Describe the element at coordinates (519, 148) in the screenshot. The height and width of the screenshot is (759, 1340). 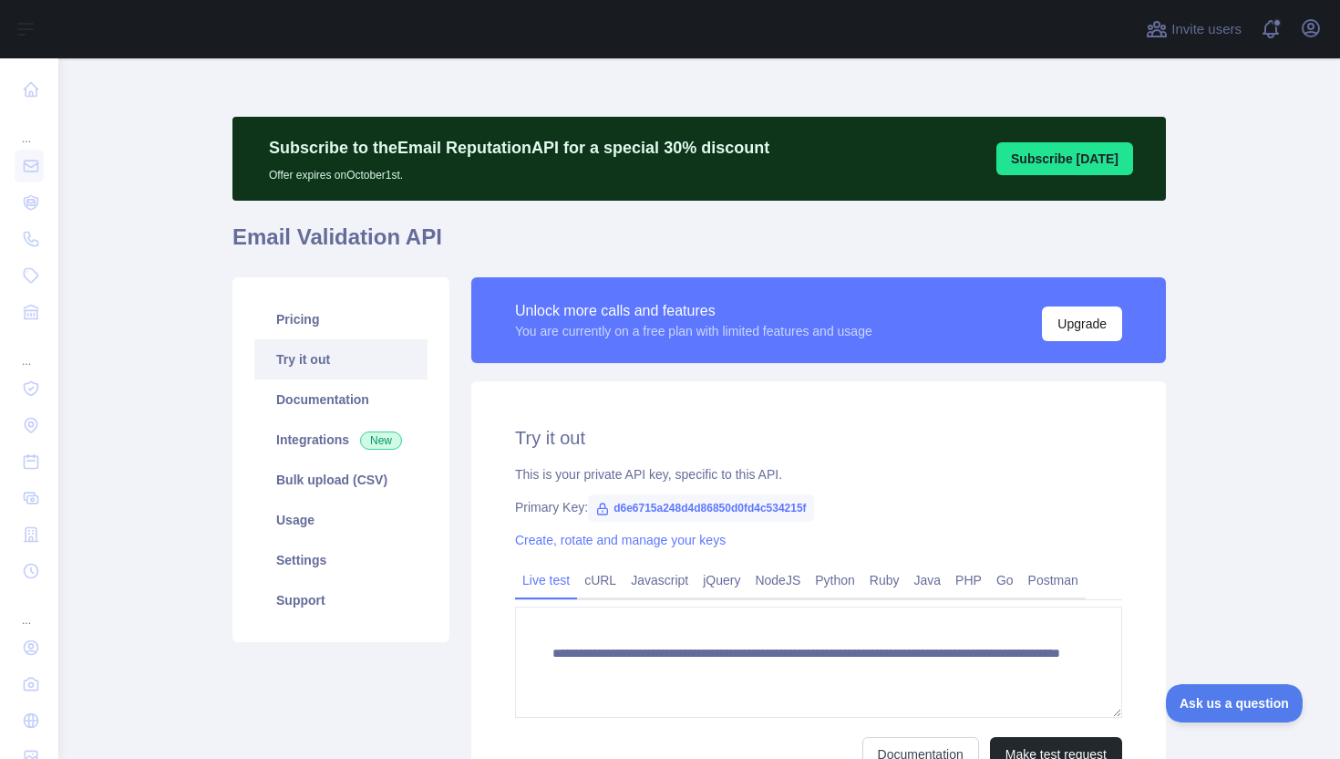
I see `p: Subscribe to the Email Reputation API for a special 30 % discount` at that location.